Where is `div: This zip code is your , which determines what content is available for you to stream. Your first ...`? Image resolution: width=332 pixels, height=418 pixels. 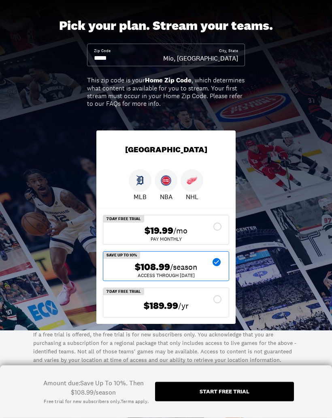
div: This zip code is your , which determines what content is available for you to stream. Your first ... is located at coordinates (166, 92).